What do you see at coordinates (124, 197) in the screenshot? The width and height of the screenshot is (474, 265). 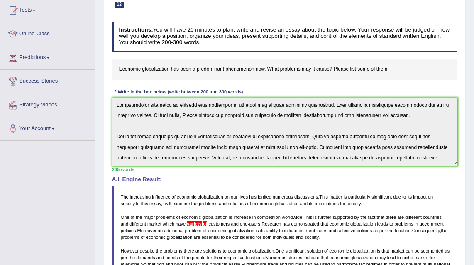 I see `span: The` at bounding box center [124, 197].